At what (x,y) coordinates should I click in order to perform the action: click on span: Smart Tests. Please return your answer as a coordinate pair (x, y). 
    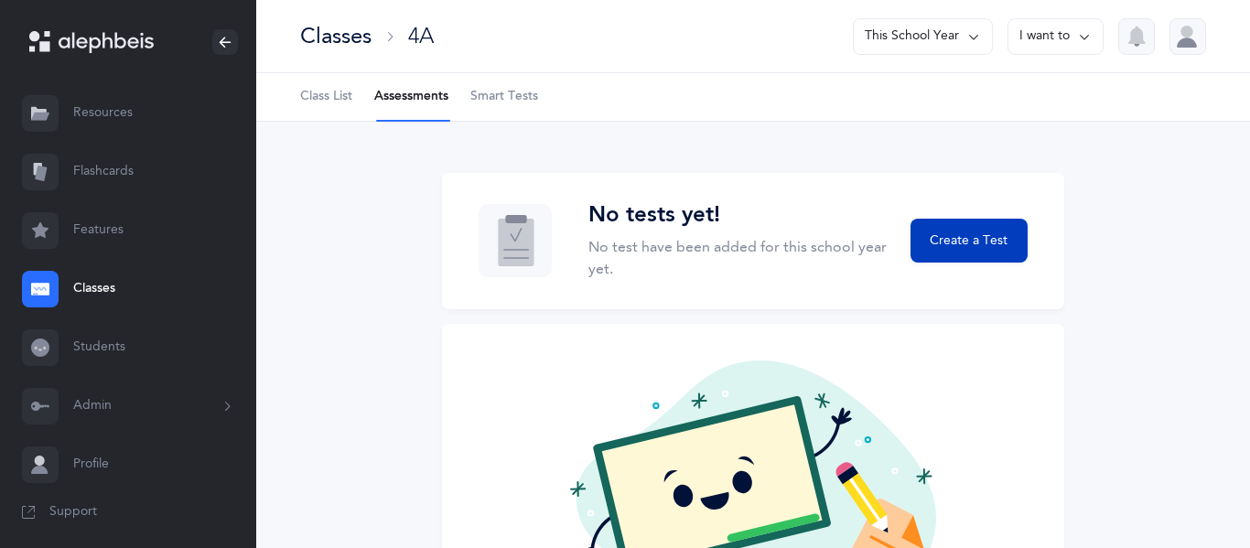
    Looking at the image, I should click on (504, 97).